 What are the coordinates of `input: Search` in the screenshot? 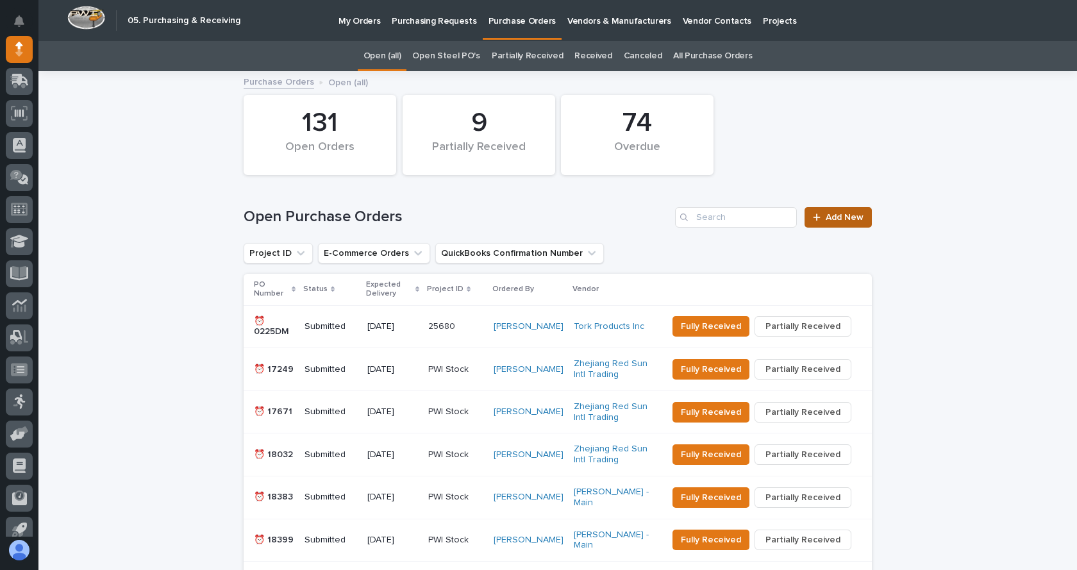 It's located at (736, 217).